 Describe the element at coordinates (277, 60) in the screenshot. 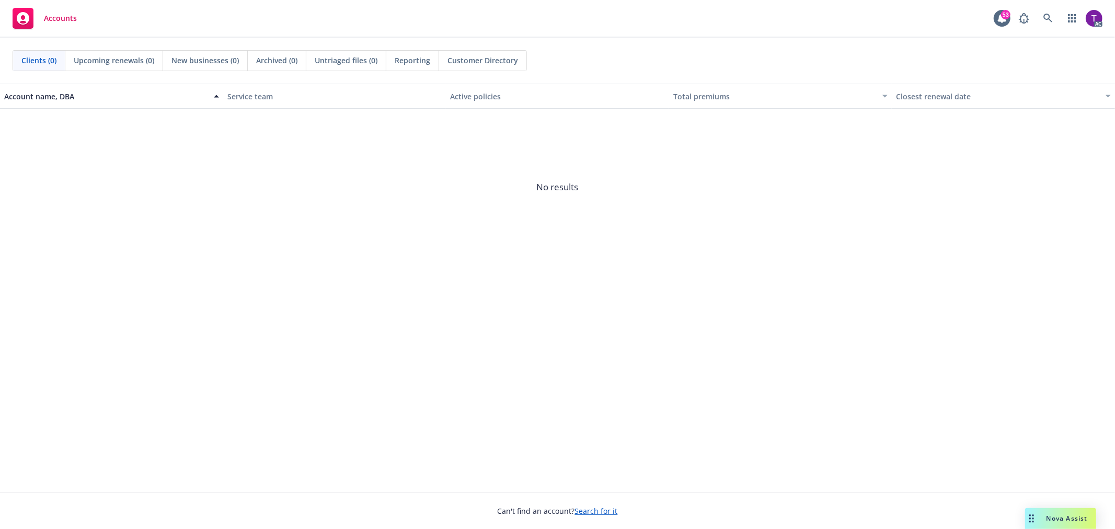

I see `span: Archived (0)` at that location.